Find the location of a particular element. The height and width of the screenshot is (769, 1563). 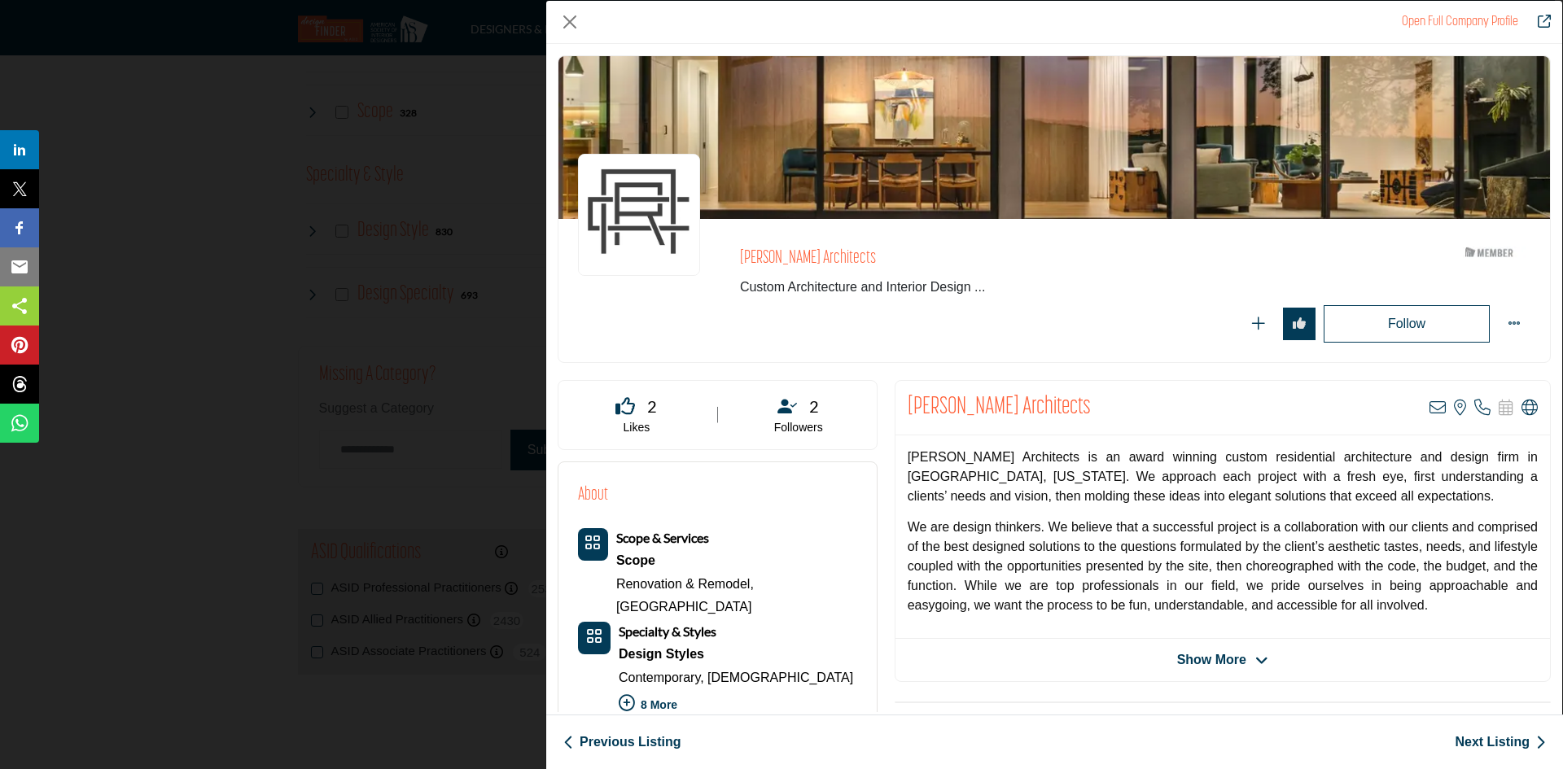

p: Likes is located at coordinates (636, 428).